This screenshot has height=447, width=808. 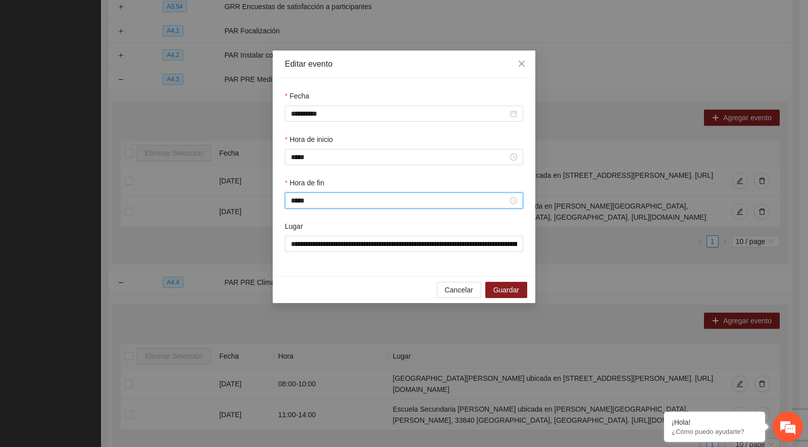 What do you see at coordinates (459, 290) in the screenshot?
I see `button: Cancelar` at bounding box center [459, 290].